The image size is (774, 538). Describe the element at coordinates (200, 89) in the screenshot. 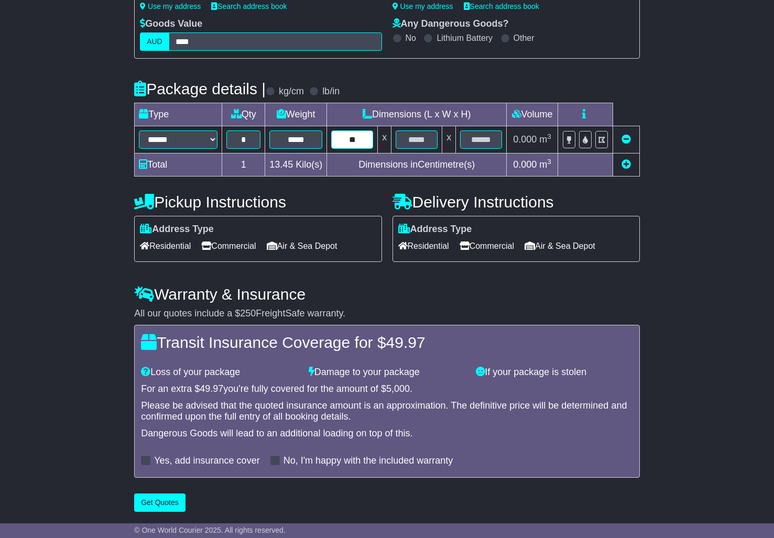

I see `h4: Package details |` at that location.